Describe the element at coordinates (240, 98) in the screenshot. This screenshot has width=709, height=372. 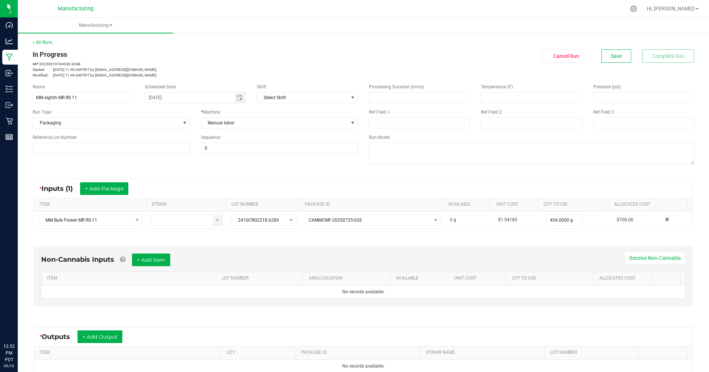
I see `span: Toggle calendar` at that location.